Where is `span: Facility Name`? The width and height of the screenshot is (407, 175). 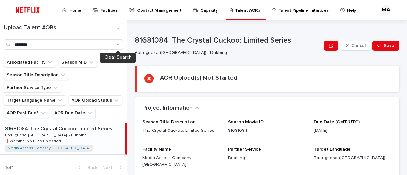
span: Facility Name is located at coordinates (157, 149).